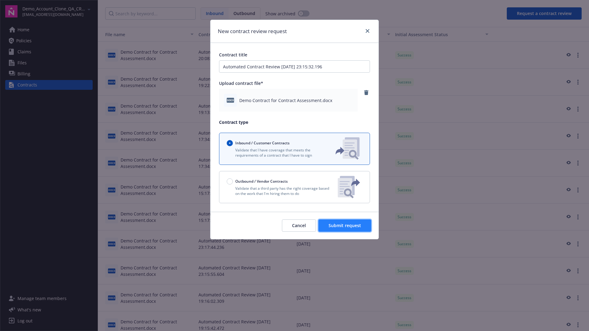 Image resolution: width=589 pixels, height=331 pixels. What do you see at coordinates (286, 100) in the screenshot?
I see `span: Demo Contract for Contract Assessment.docx` at bounding box center [286, 100].